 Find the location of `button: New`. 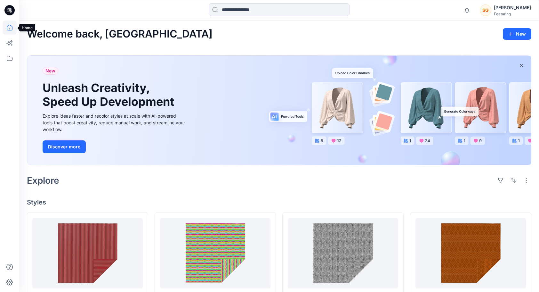

button: New is located at coordinates (517, 34).